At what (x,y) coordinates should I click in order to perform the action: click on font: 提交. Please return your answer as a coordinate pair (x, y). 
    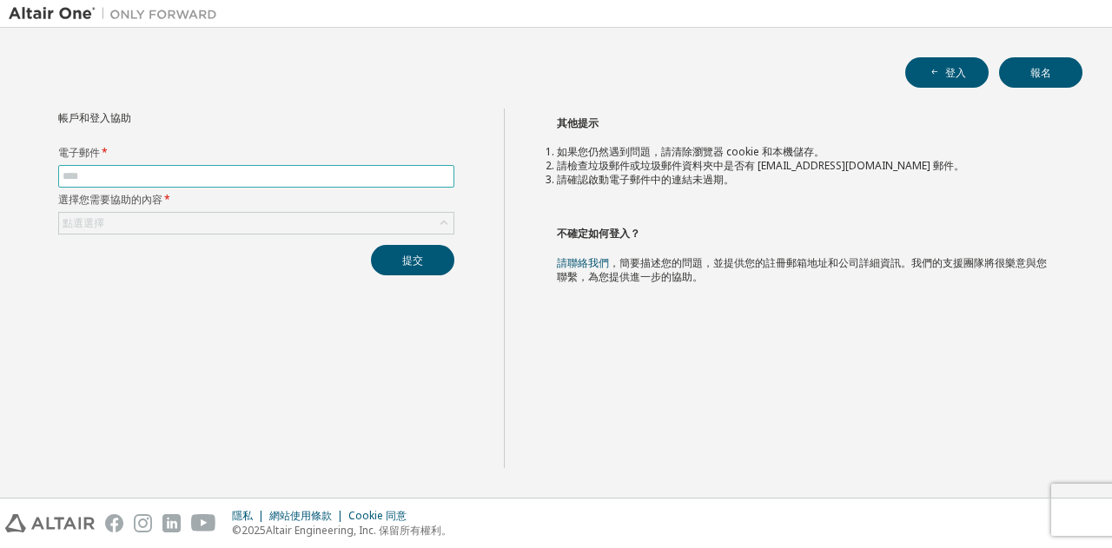
    Looking at the image, I should click on (413, 260).